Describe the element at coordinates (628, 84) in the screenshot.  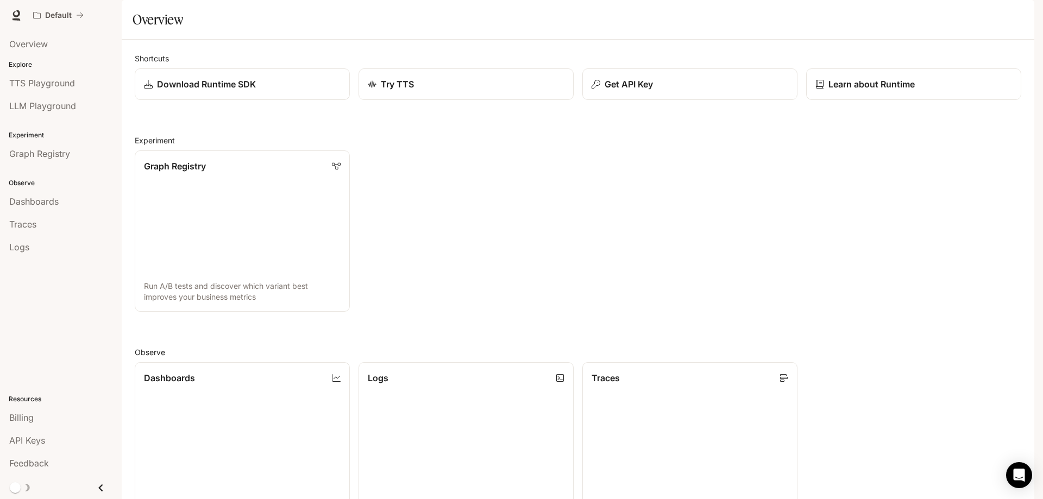
I see `p: Get API Key` at that location.